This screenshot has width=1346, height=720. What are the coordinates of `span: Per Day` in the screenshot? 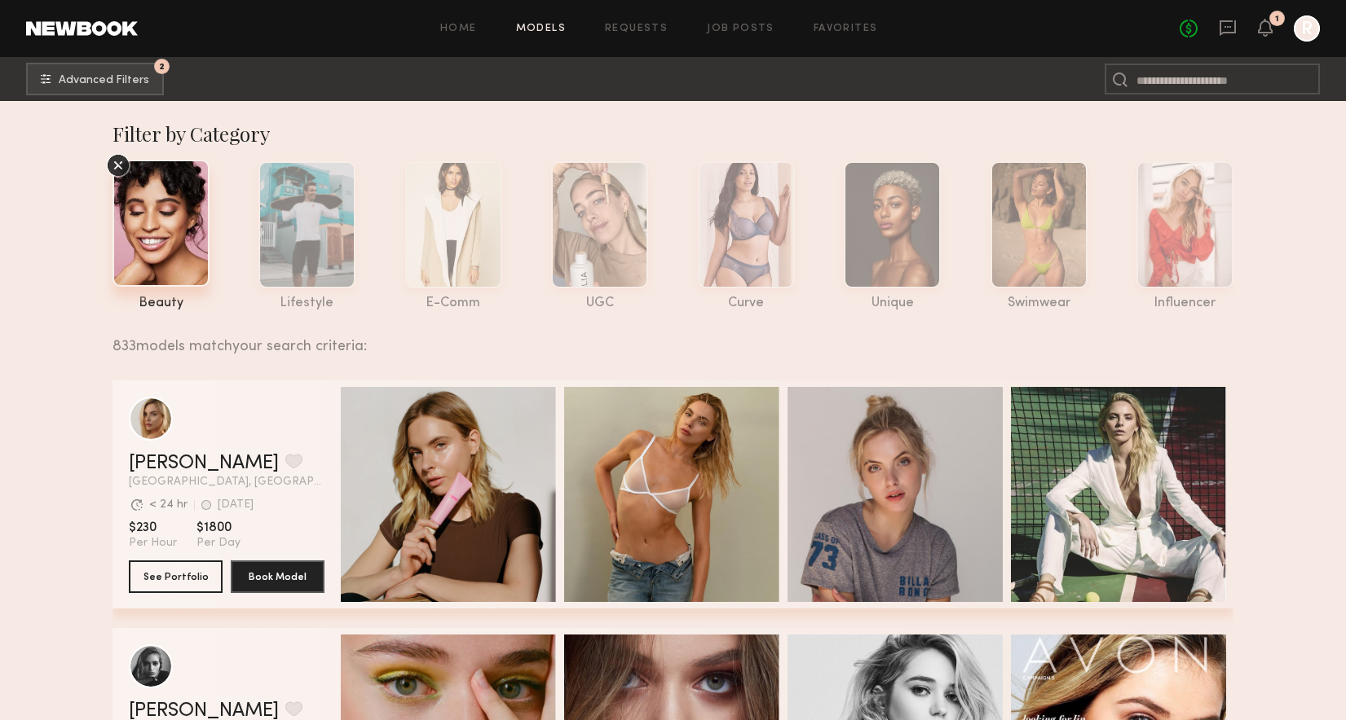 It's located at (218, 544).